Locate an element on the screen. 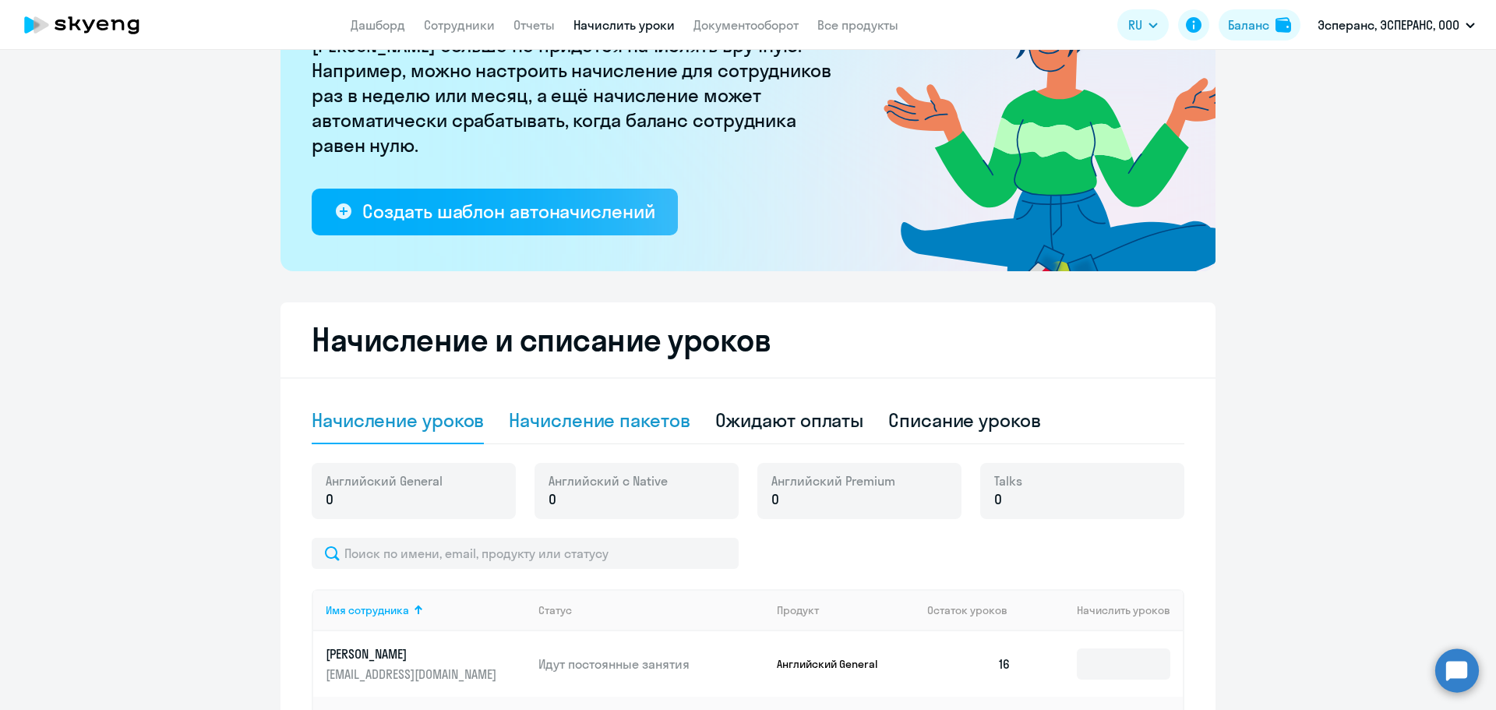 This screenshot has height=710, width=1496. th: Начислить уроков is located at coordinates (1104, 610).